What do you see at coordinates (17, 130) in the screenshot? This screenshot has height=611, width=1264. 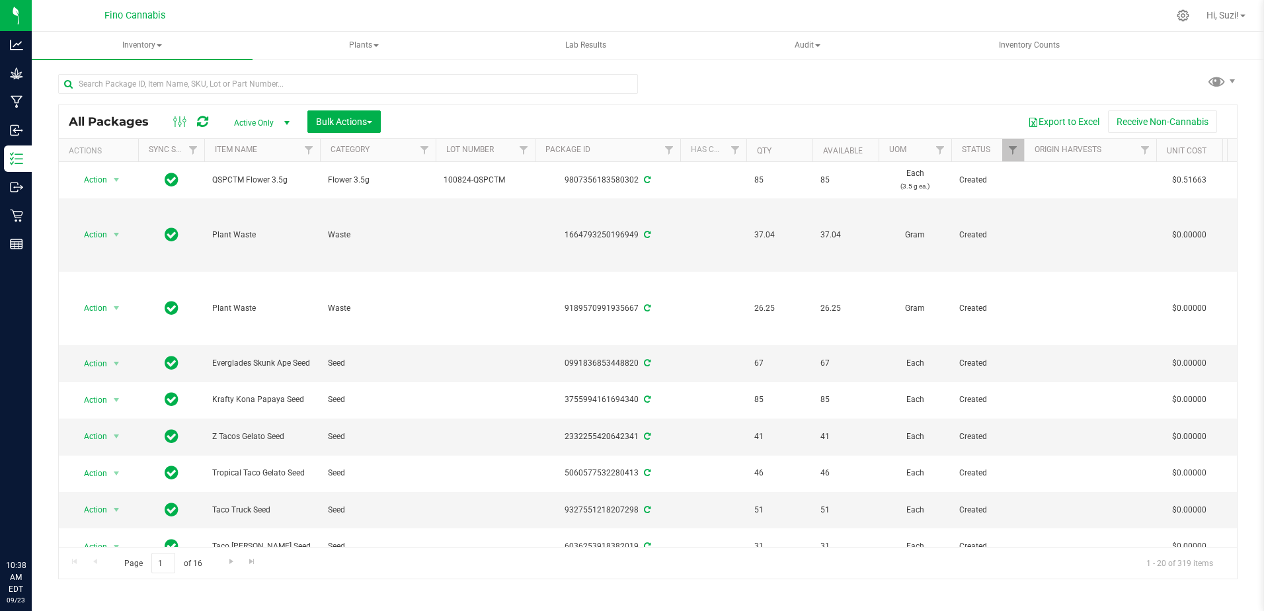 I see `inline-svg: Inbound` at bounding box center [17, 130].